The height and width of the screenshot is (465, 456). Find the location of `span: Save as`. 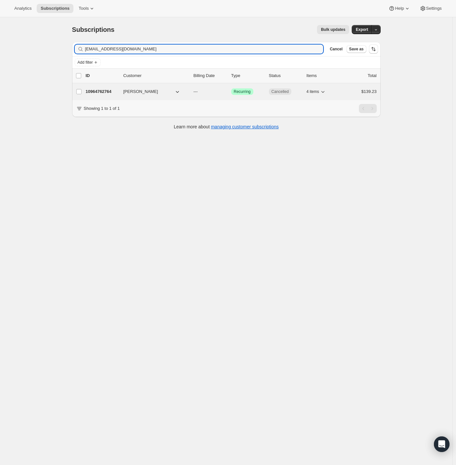

span: Save as is located at coordinates (357, 49).